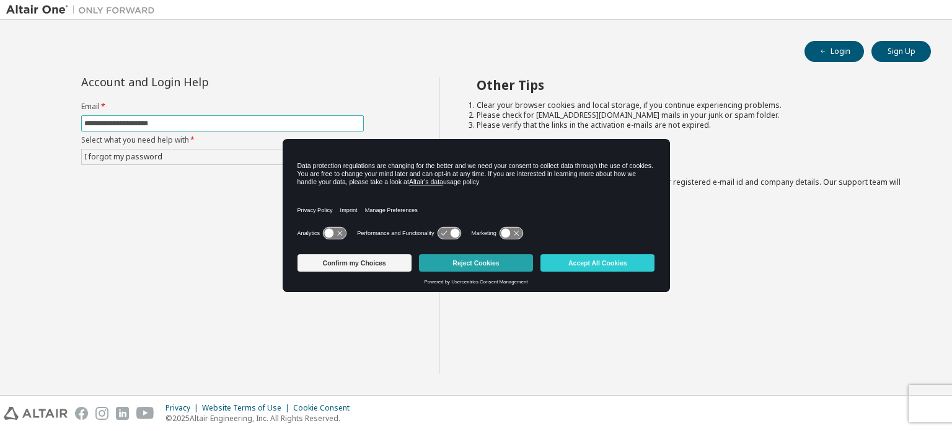 This screenshot has width=952, height=431. What do you see at coordinates (247, 408) in the screenshot?
I see `div: Website Terms of Use` at bounding box center [247, 408].